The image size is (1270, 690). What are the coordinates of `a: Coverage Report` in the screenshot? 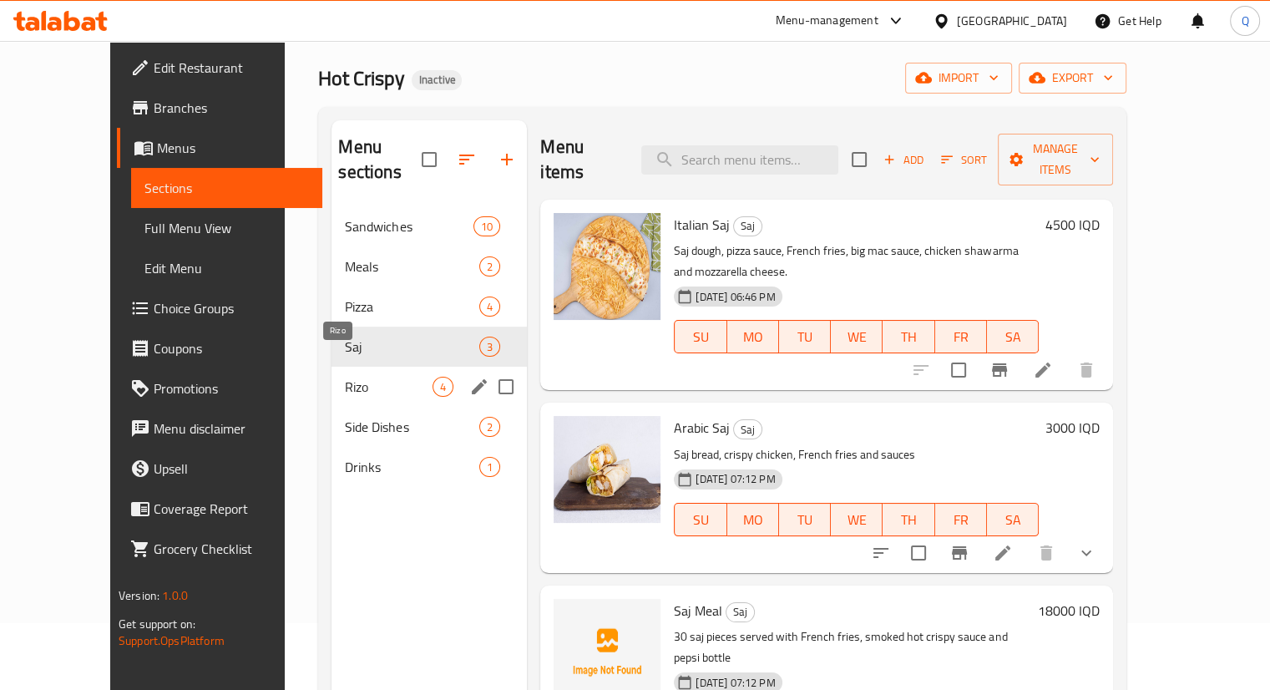 It's located at (220, 509).